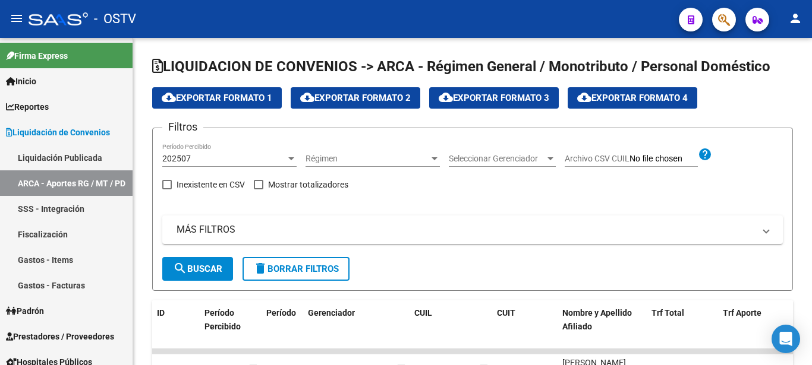 This screenshot has width=812, height=365. What do you see at coordinates (217, 98) in the screenshot?
I see `button: Exportar Formato 1` at bounding box center [217, 98].